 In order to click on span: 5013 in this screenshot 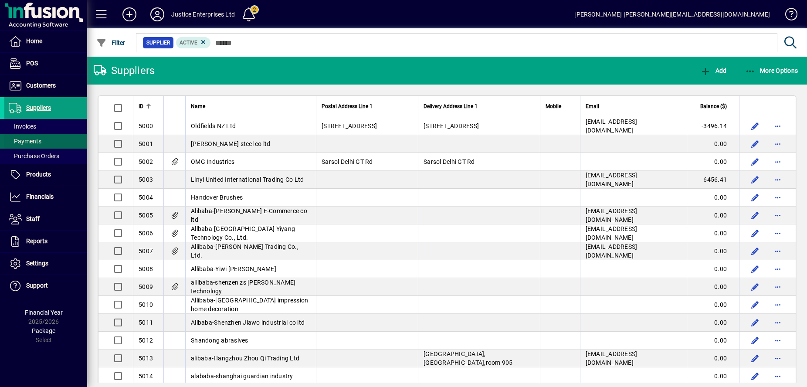, I will do `click(145, 358)`.